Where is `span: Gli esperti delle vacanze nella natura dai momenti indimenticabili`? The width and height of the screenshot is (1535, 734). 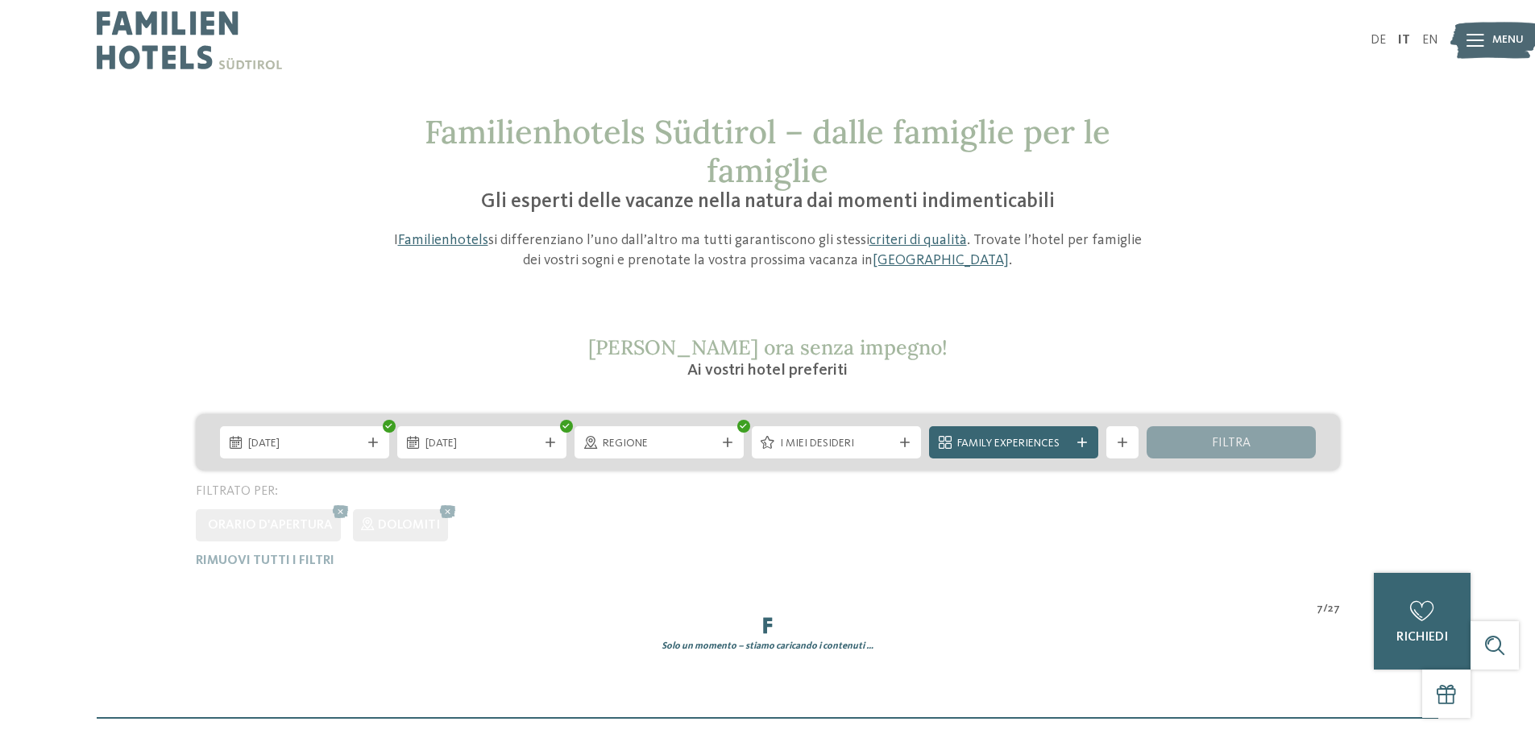 span: Gli esperti delle vacanze nella natura dai momenti indimenticabili is located at coordinates (768, 201).